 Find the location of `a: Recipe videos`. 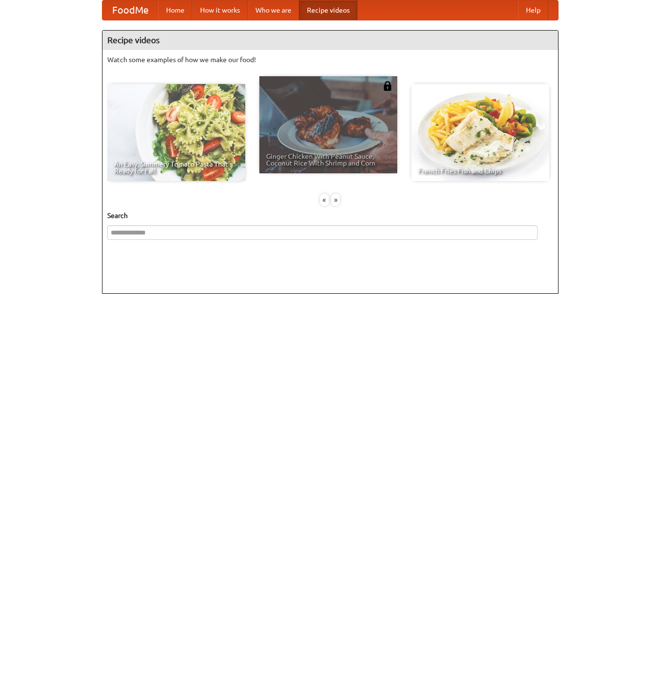

a: Recipe videos is located at coordinates (328, 10).